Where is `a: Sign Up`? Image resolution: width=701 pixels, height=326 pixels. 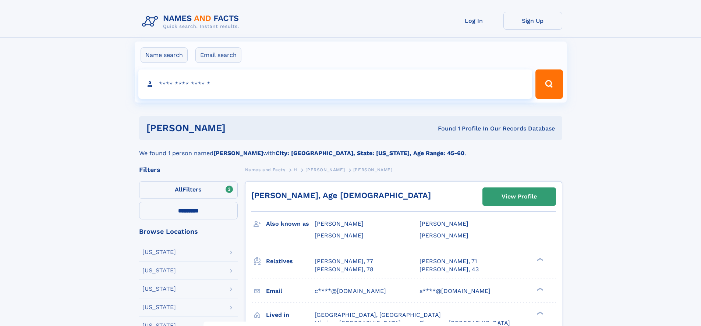
a: Sign Up is located at coordinates (533, 21).